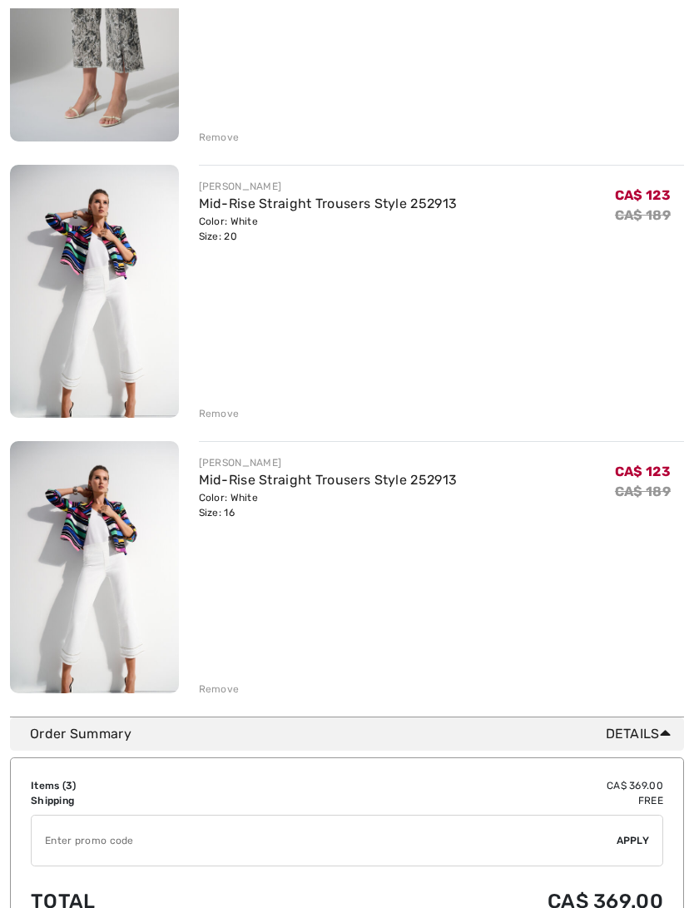 The height and width of the screenshot is (908, 694). I want to click on td: CA$ 369.00, so click(460, 786).